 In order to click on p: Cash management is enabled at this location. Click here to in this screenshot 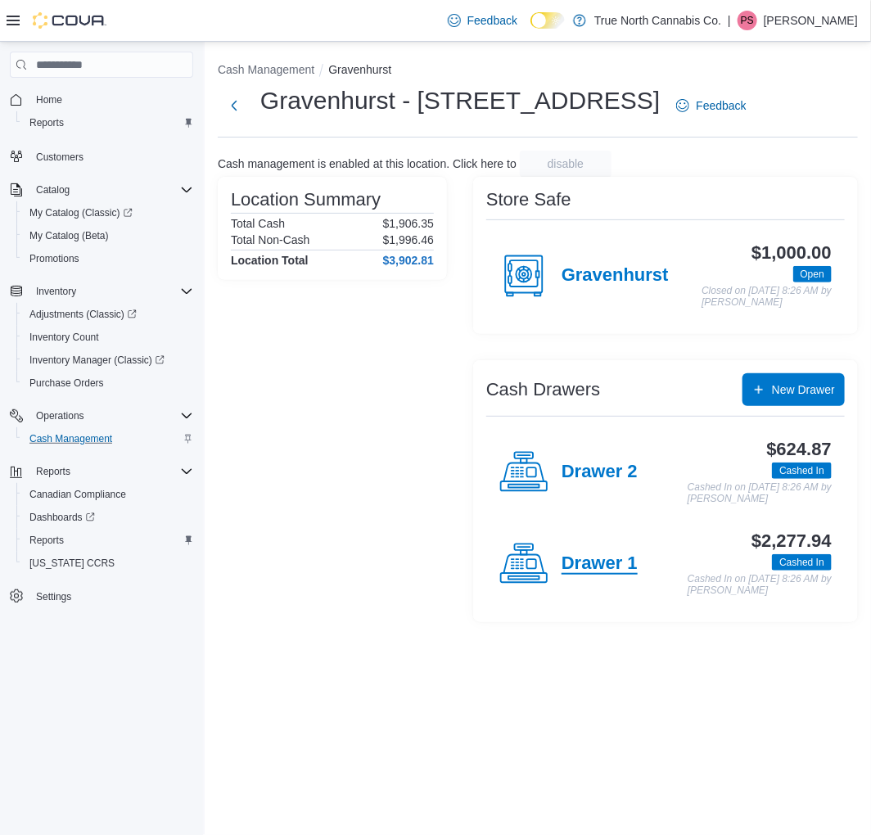, I will do `click(367, 164)`.